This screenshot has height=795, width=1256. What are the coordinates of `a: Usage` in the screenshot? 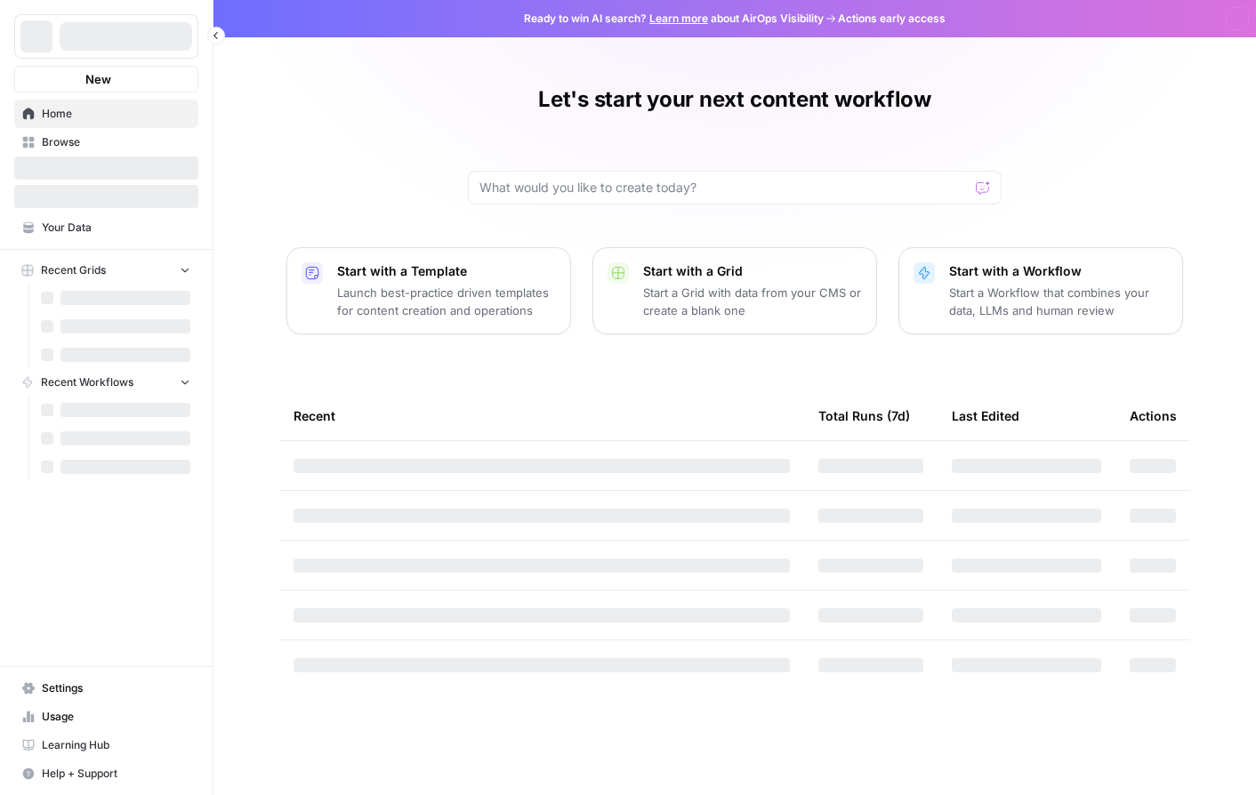 It's located at (106, 717).